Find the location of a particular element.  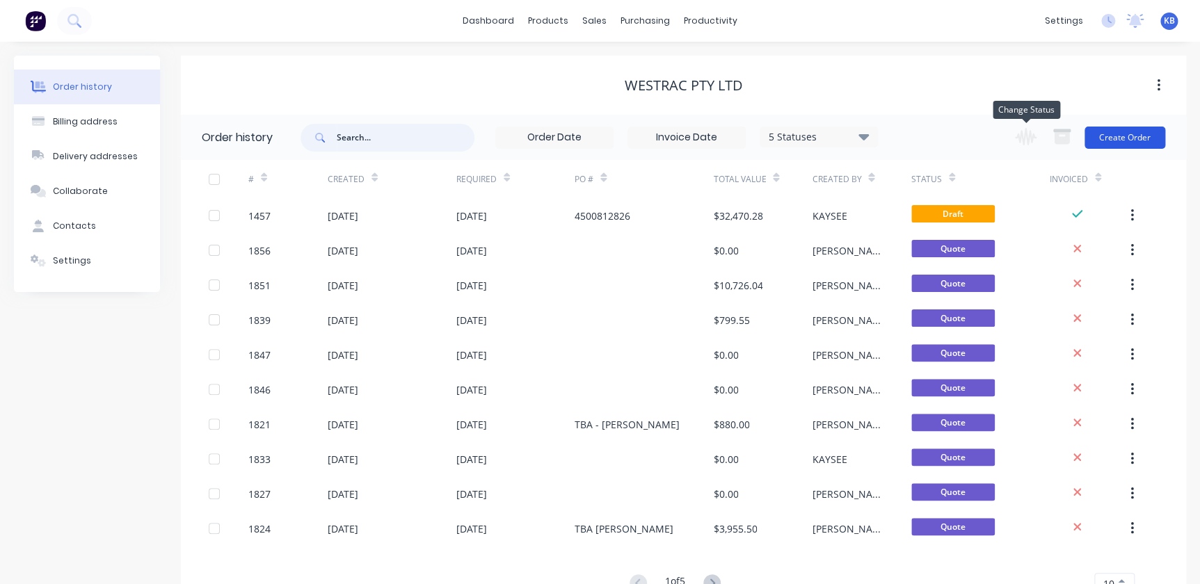

button: Collaborate is located at coordinates (87, 191).